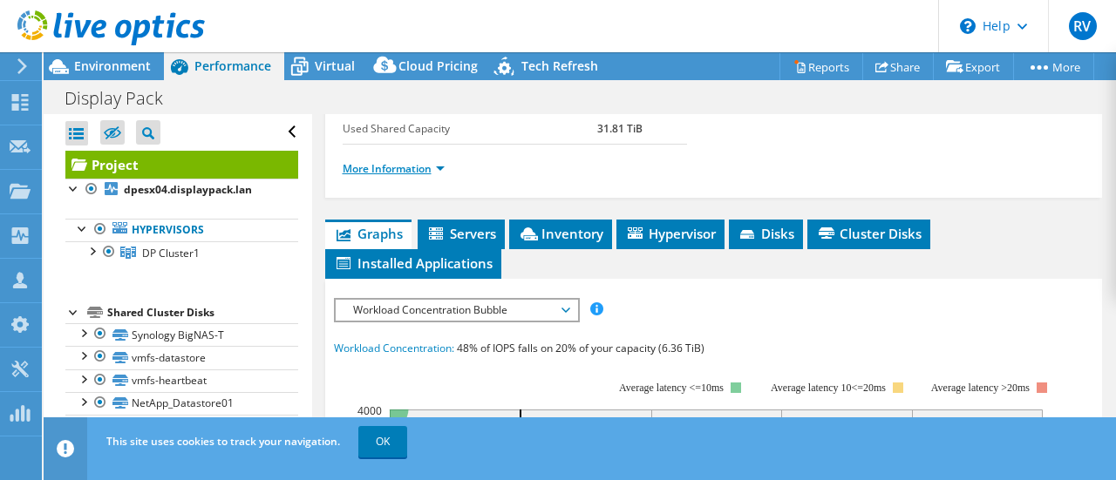 This screenshot has height=480, width=1116. What do you see at coordinates (898, 66) in the screenshot?
I see `a: Share` at bounding box center [898, 66].